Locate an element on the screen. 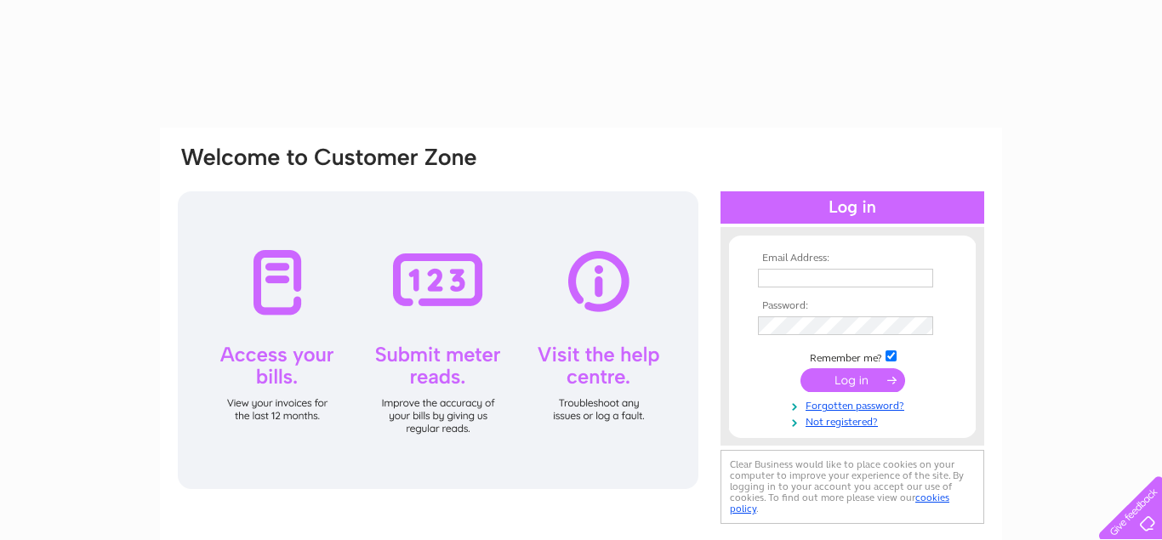  div: Clear Business would like to place cookies on your computer to improve your experience of the sit... is located at coordinates (853, 487).